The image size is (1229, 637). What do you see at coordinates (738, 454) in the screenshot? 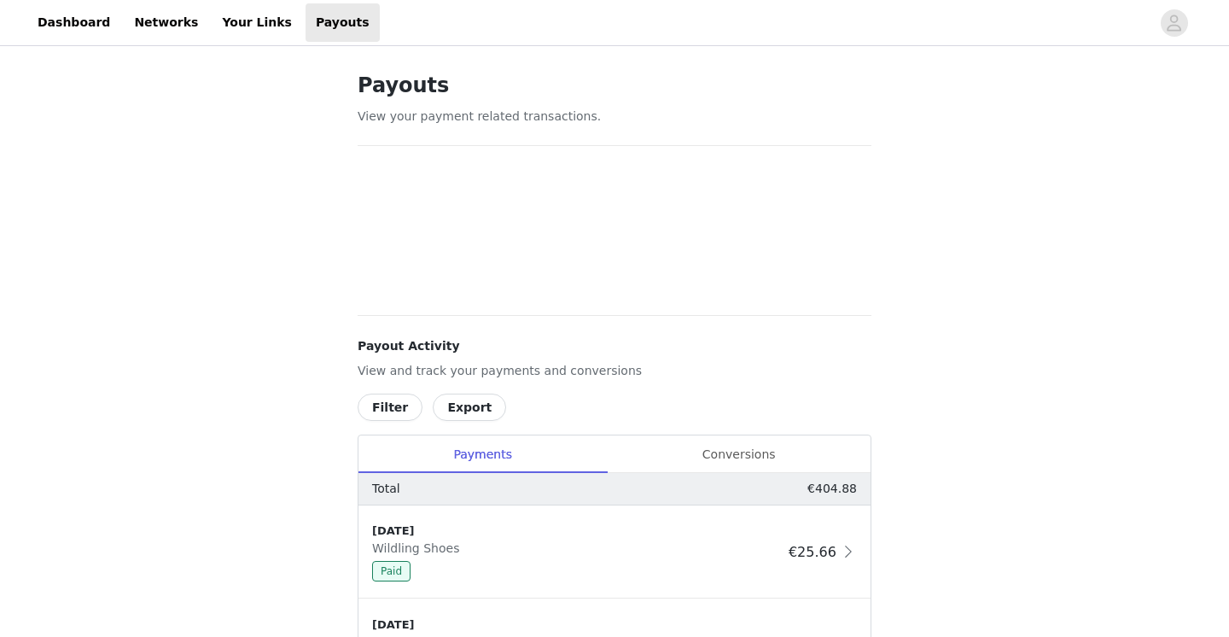
I see `div: Conversions` at bounding box center [738, 454].